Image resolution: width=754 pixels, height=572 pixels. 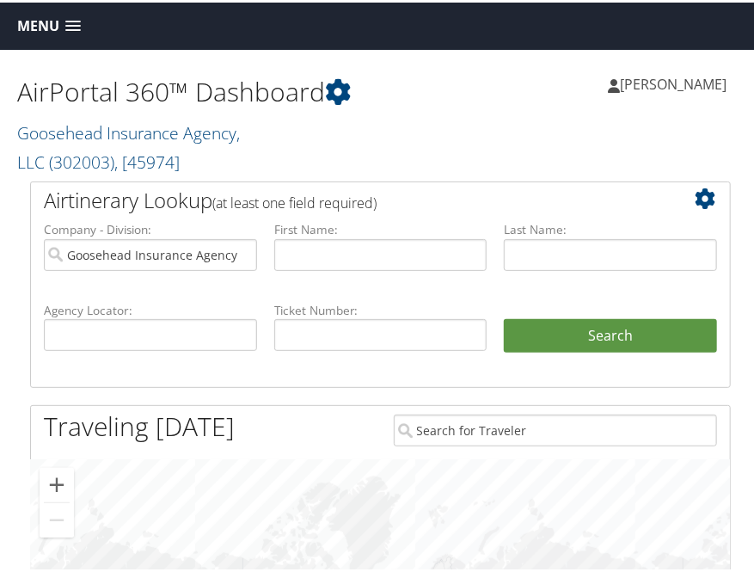 I want to click on span: ( 302003 ), so click(x=82, y=159).